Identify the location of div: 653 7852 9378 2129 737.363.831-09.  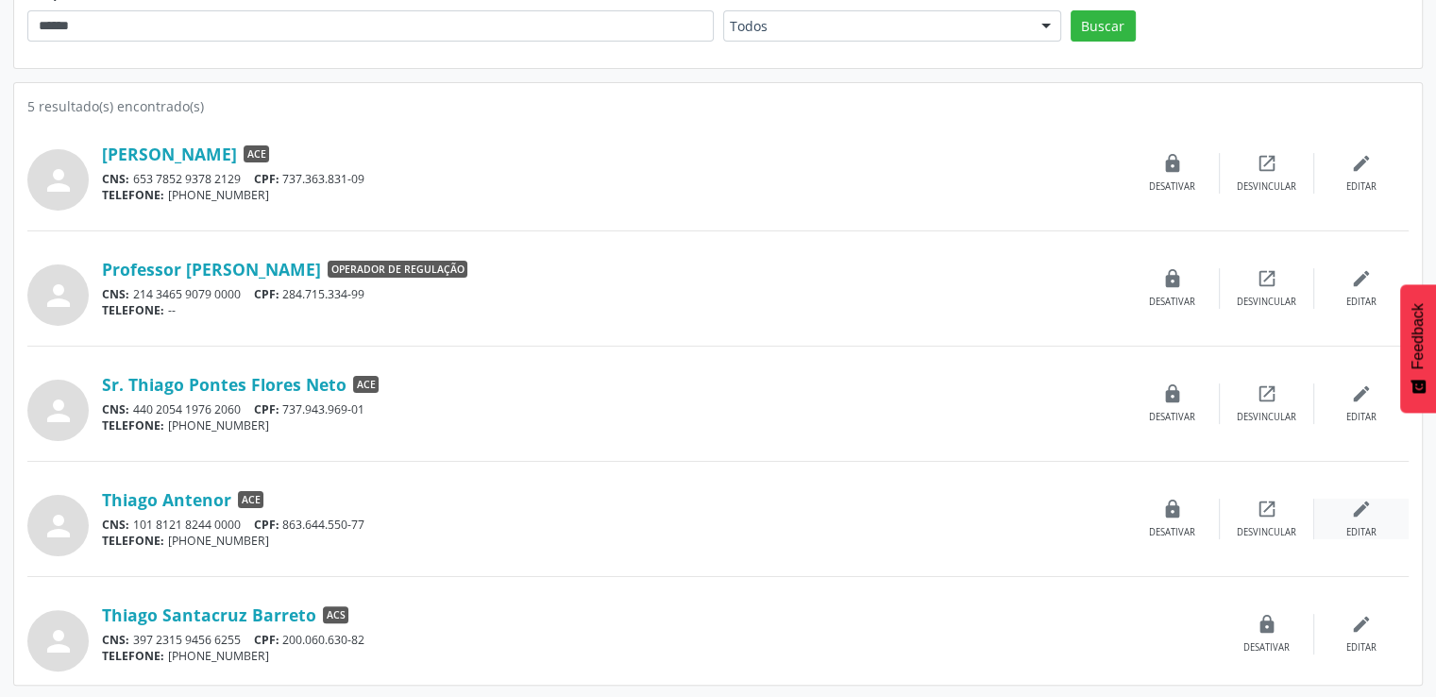
(614, 178).